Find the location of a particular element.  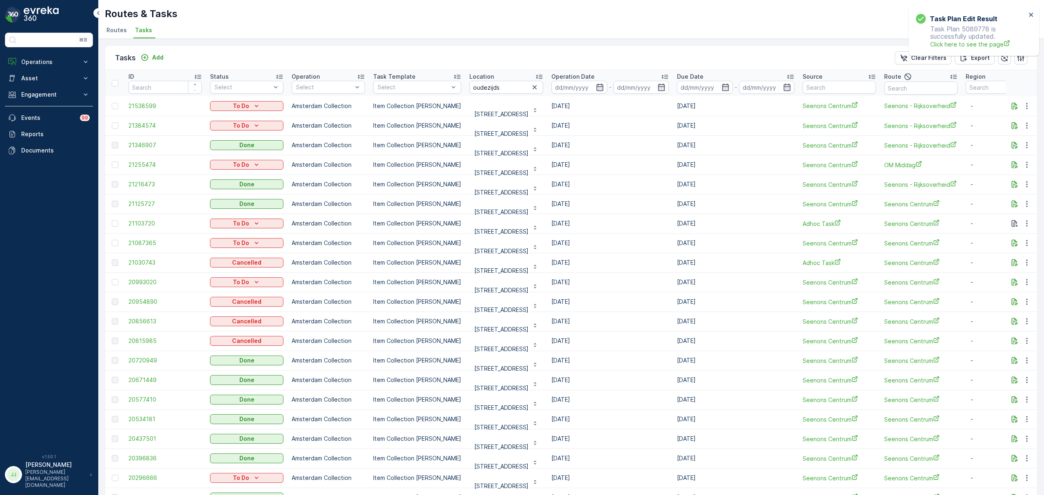

span: 21030743 is located at coordinates (165, 263).